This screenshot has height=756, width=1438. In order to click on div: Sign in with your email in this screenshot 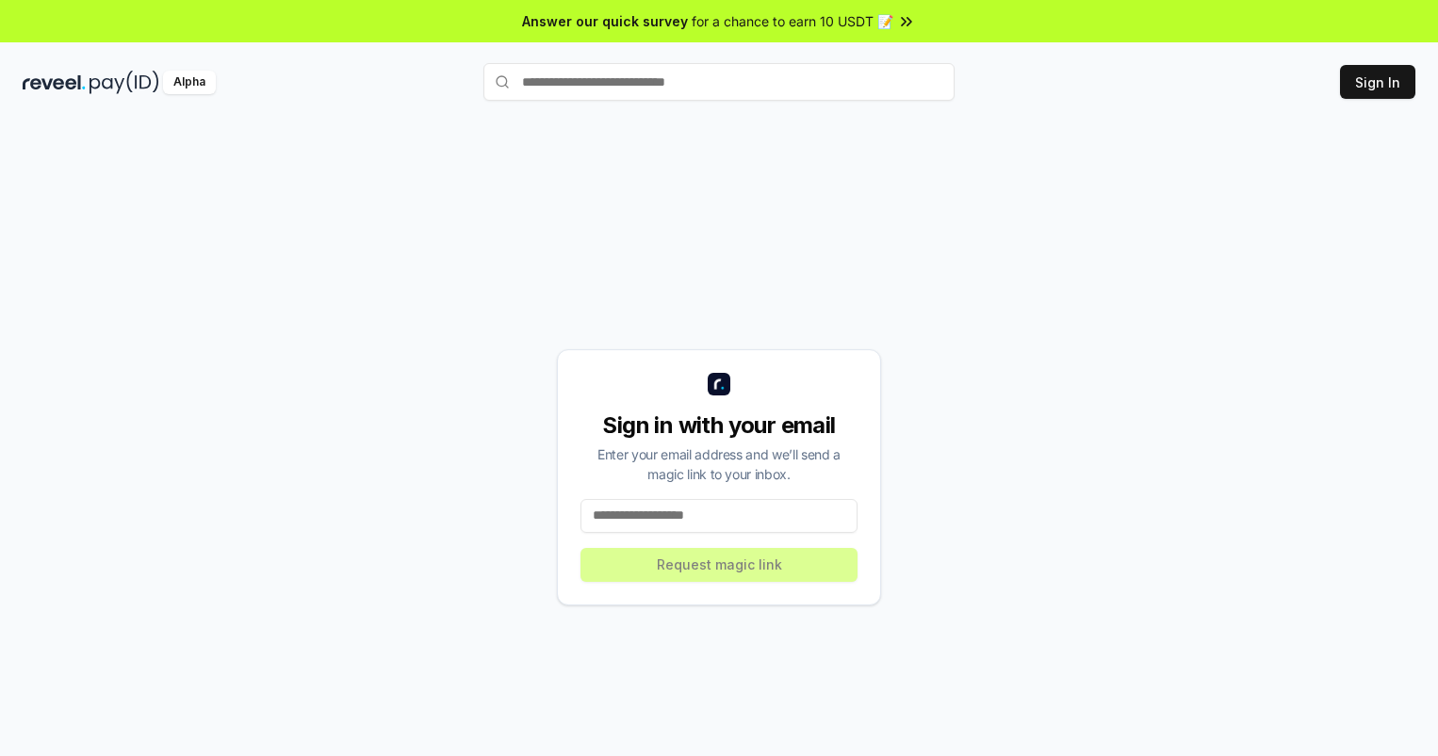, I will do `click(719, 426)`.